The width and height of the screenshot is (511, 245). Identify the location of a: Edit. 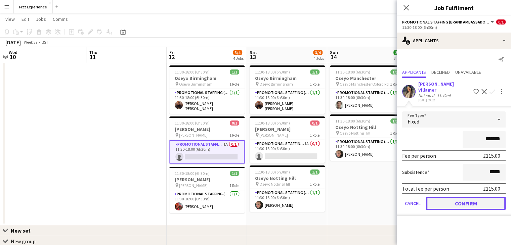
(25, 19).